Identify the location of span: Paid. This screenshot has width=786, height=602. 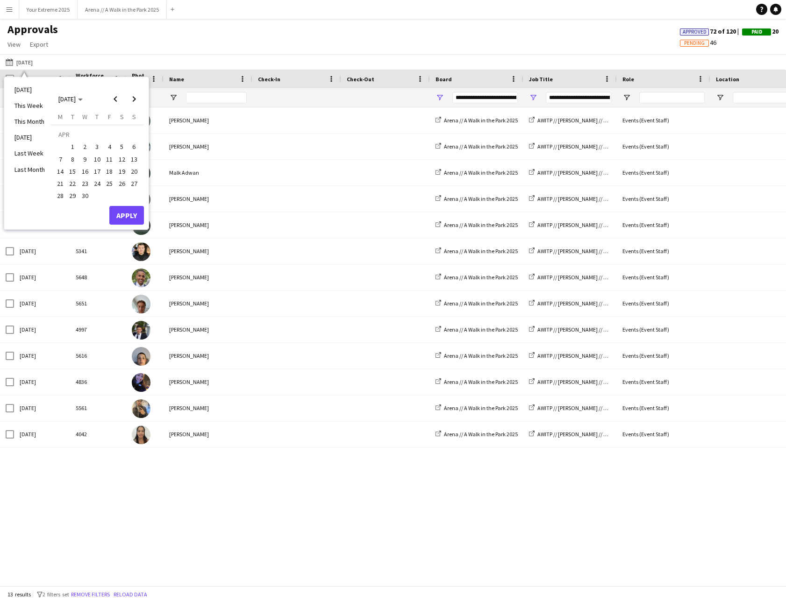
(757, 32).